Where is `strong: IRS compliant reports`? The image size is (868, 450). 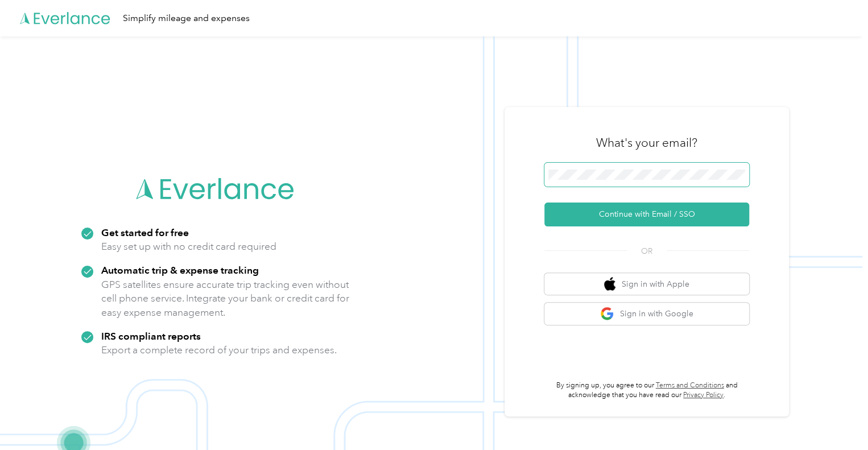
strong: IRS compliant reports is located at coordinates (151, 336).